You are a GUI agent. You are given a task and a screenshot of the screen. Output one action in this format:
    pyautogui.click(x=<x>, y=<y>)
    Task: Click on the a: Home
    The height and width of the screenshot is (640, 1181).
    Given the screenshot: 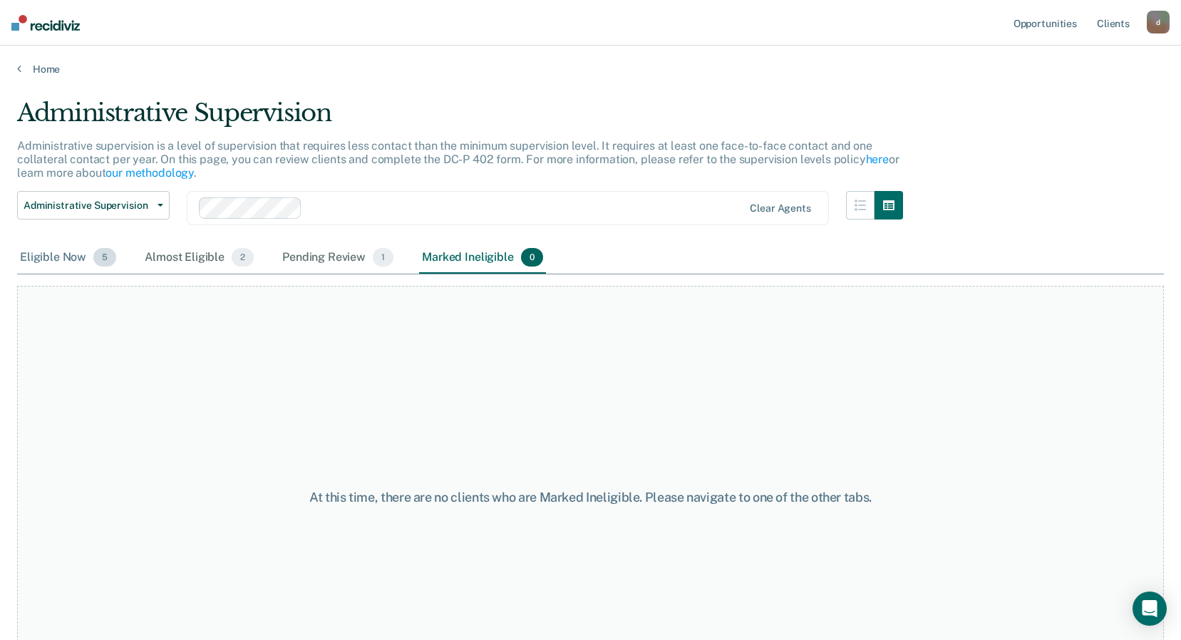 What is the action you would take?
    pyautogui.click(x=590, y=69)
    